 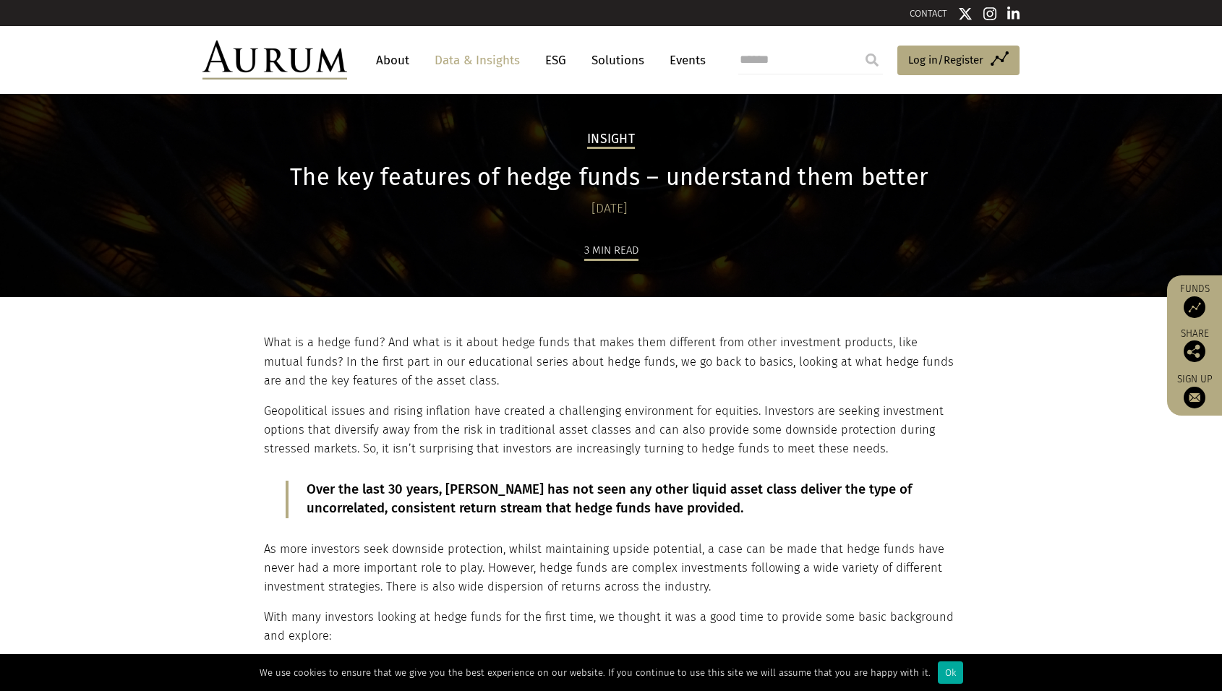 I want to click on a: Funds, so click(x=1195, y=300).